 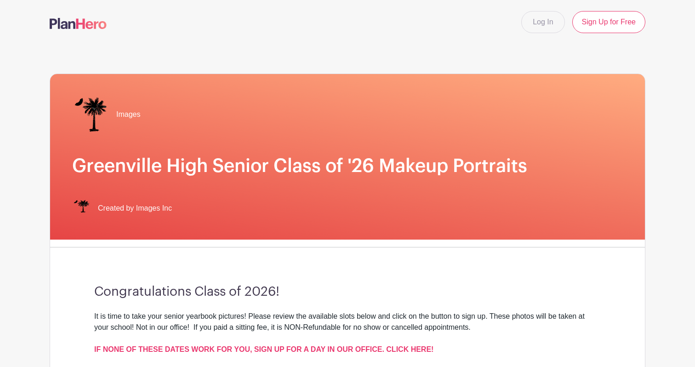 What do you see at coordinates (135, 208) in the screenshot?
I see `span: Created by Images Inc` at bounding box center [135, 208].